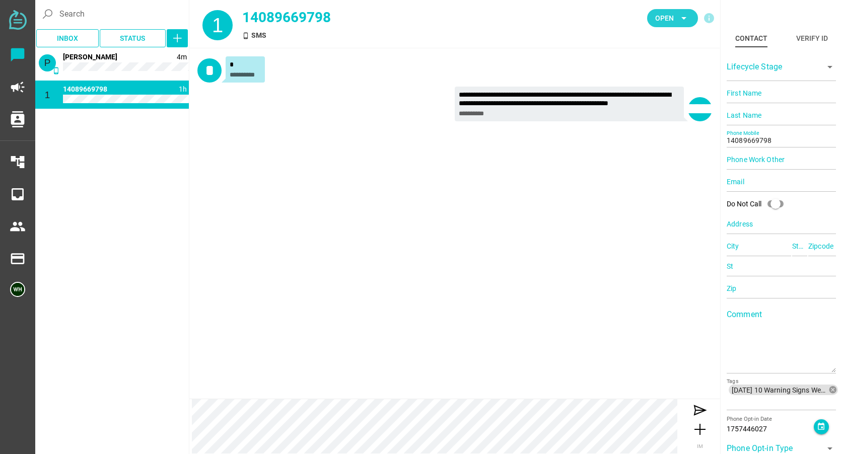 The width and height of the screenshot is (842, 454). I want to click on span: P, so click(47, 62).